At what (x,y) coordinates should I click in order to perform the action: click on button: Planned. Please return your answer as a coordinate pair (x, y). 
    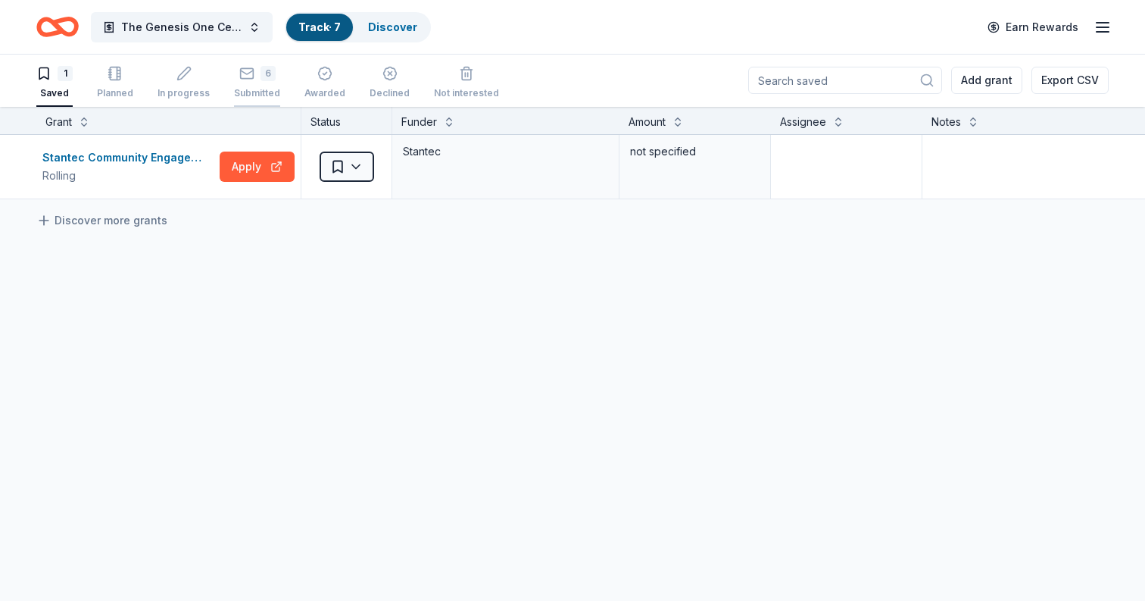
    Looking at the image, I should click on (115, 83).